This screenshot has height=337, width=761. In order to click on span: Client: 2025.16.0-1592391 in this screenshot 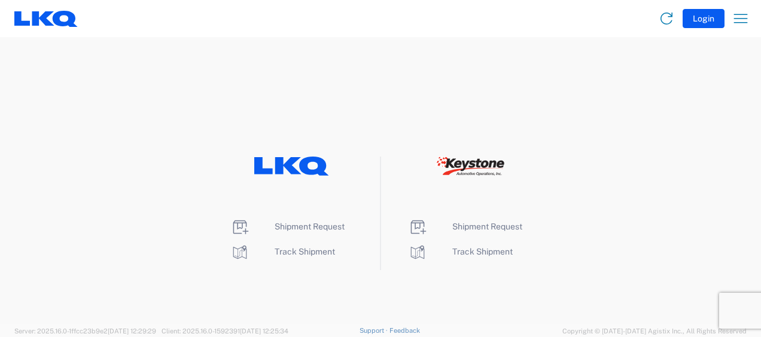, I will do `click(225, 331)`.